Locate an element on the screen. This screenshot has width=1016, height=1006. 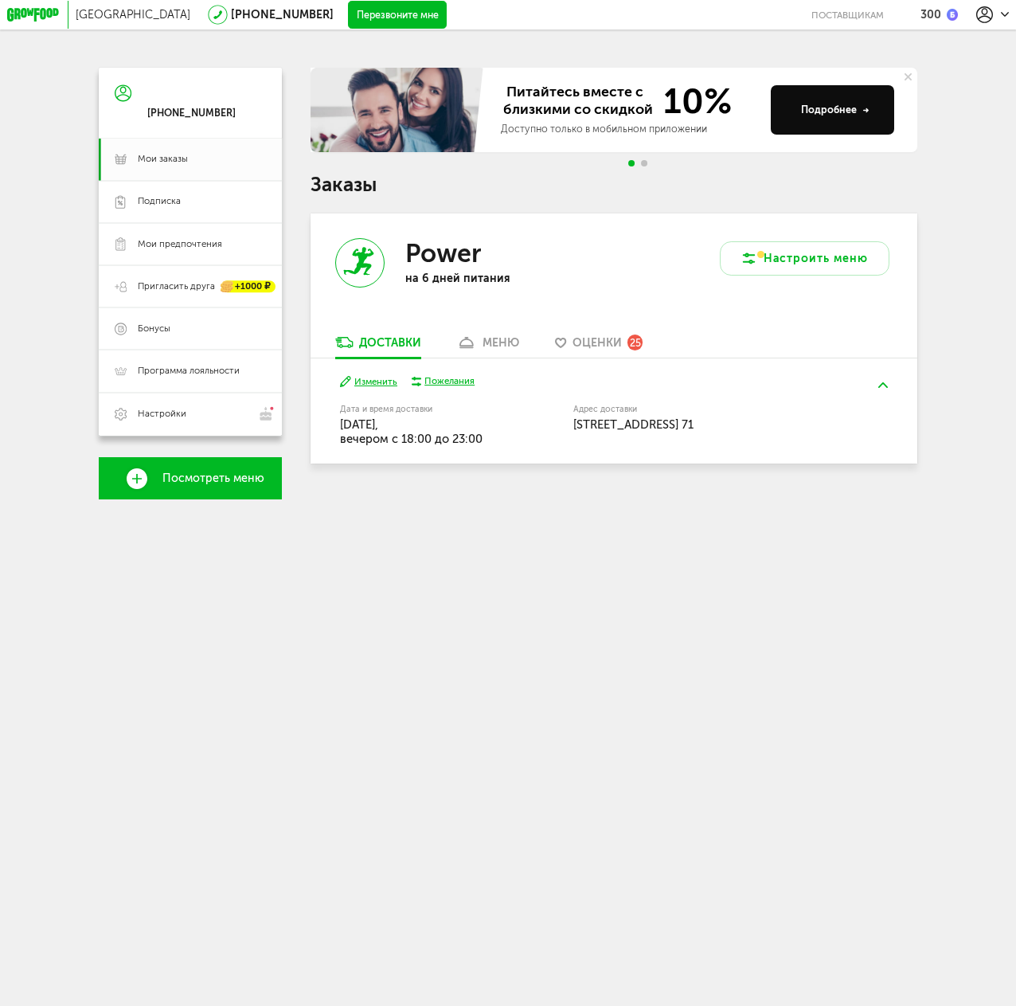
button: Подробнее is located at coordinates (832, 110).